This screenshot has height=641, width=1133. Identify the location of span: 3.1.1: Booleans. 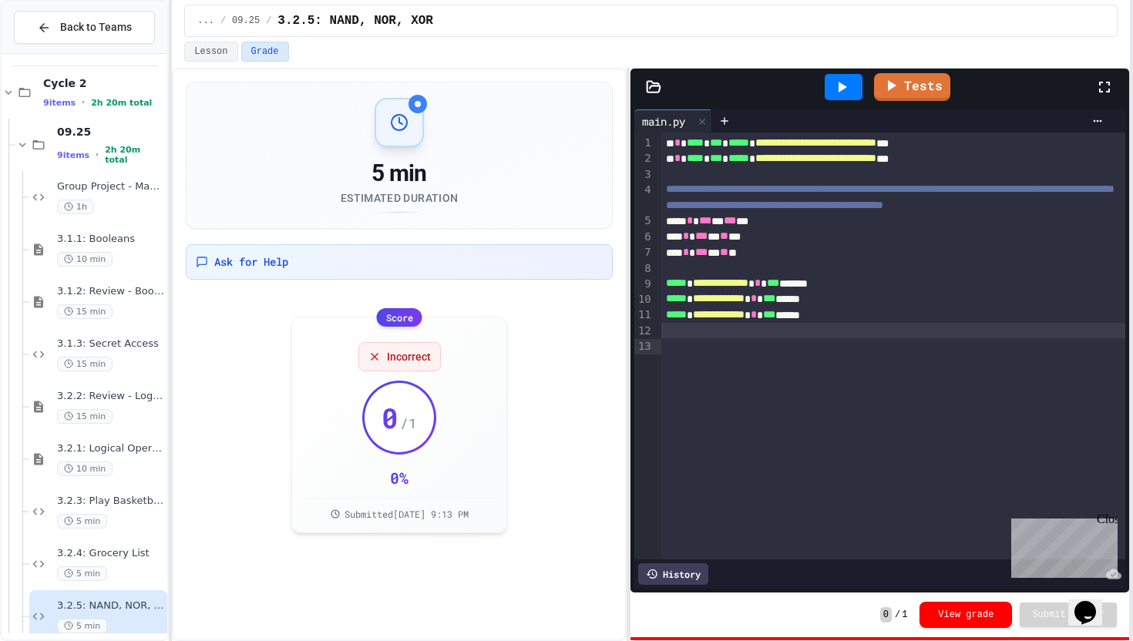
(110, 239).